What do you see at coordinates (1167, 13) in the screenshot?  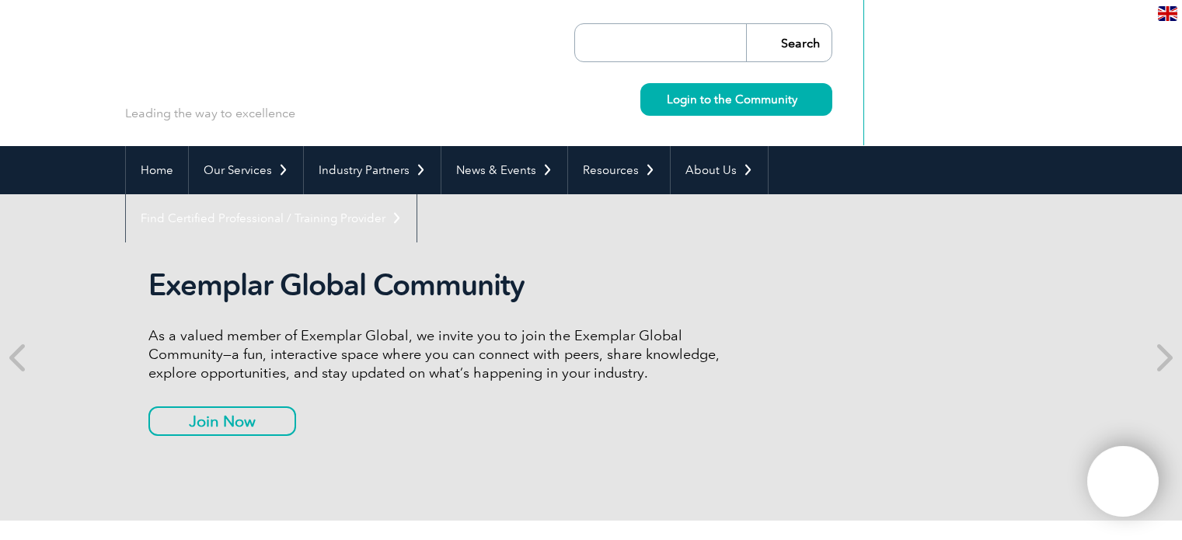 I see `img: en` at bounding box center [1167, 13].